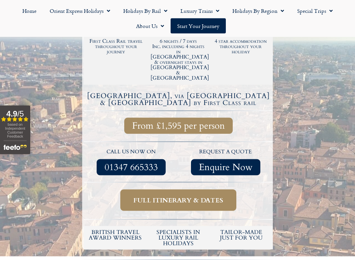 The height and width of the screenshot is (260, 355). I want to click on a: From £1,595 per person, so click(179, 126).